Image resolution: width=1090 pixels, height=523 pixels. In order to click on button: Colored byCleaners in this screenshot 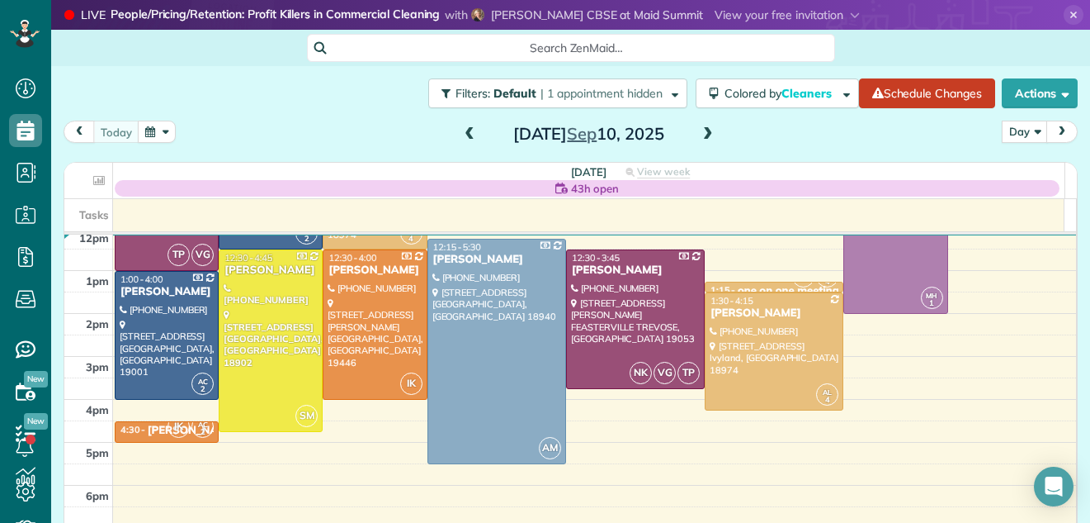, I will do `click(778, 93)`.